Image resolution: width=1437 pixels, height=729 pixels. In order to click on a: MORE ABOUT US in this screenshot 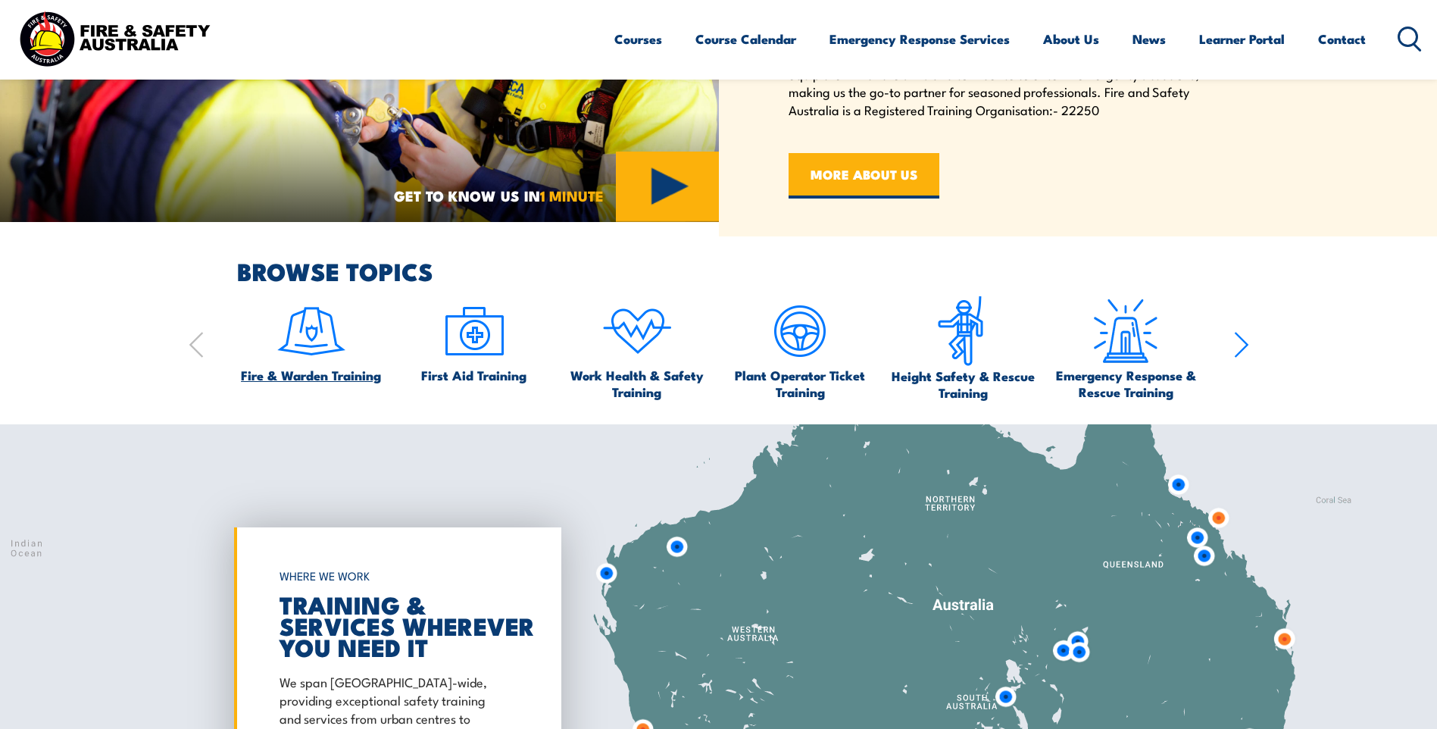, I will do `click(864, 176)`.